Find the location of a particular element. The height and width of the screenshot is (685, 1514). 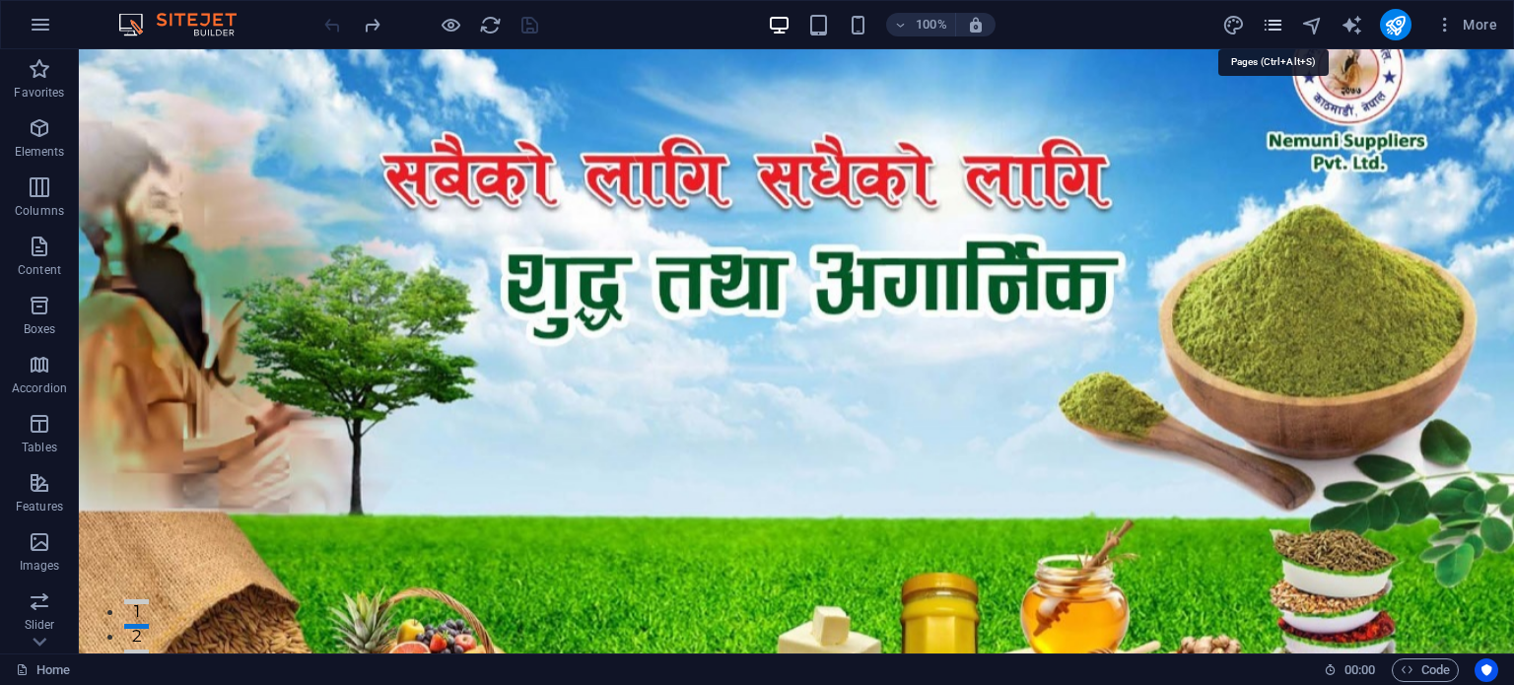

p: Accordion is located at coordinates (39, 388).